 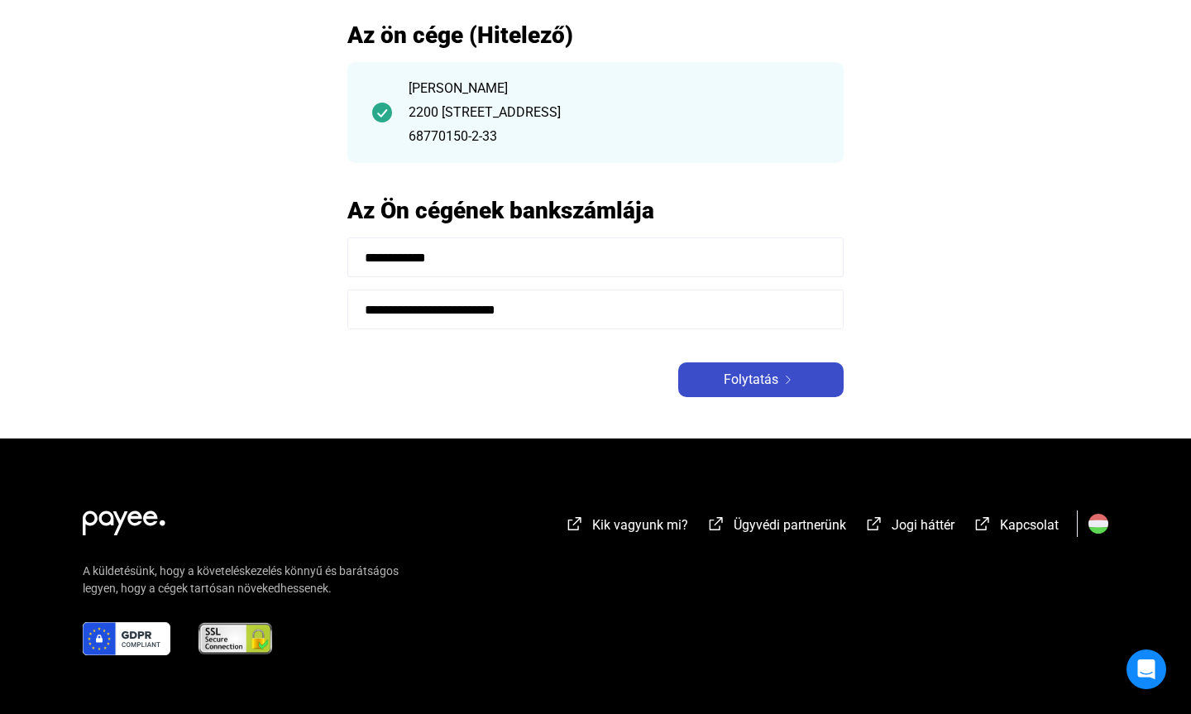 What do you see at coordinates (751, 380) in the screenshot?
I see `span: Folytatás` at bounding box center [751, 380].